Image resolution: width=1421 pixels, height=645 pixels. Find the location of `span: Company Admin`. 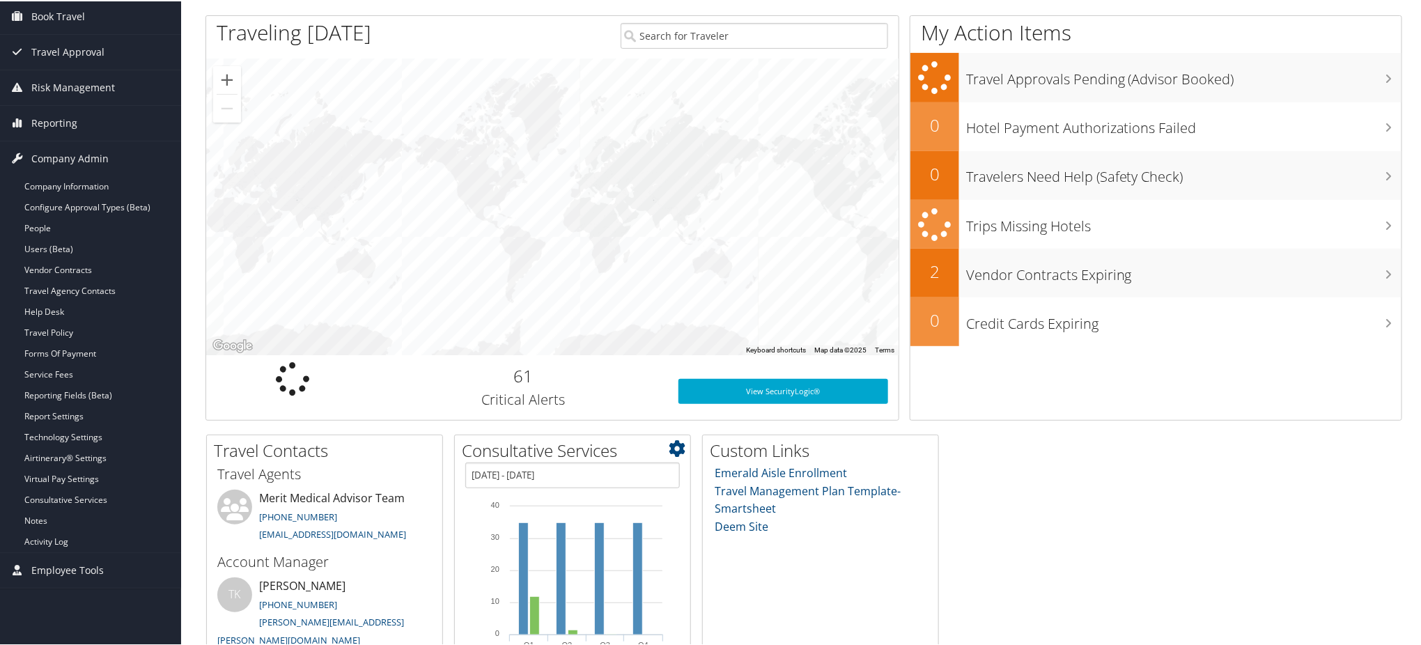

span: Company Admin is located at coordinates (70, 157).